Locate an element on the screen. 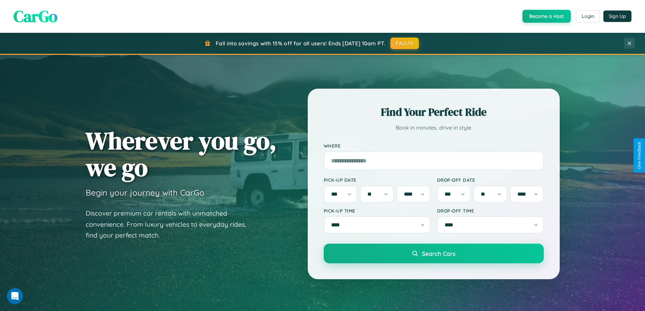 The image size is (645, 311). h3: Begin your journey with CarGo is located at coordinates (145, 193).